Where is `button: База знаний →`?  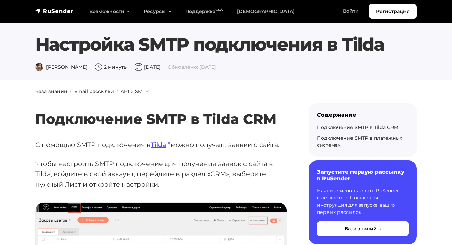
button: База знаний → is located at coordinates (363, 228).